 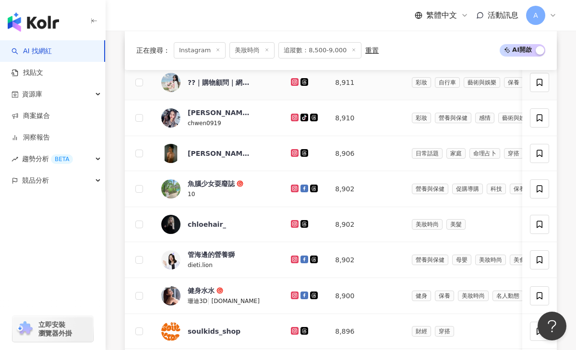 I want to click on div: 健身水水, so click(x=201, y=291).